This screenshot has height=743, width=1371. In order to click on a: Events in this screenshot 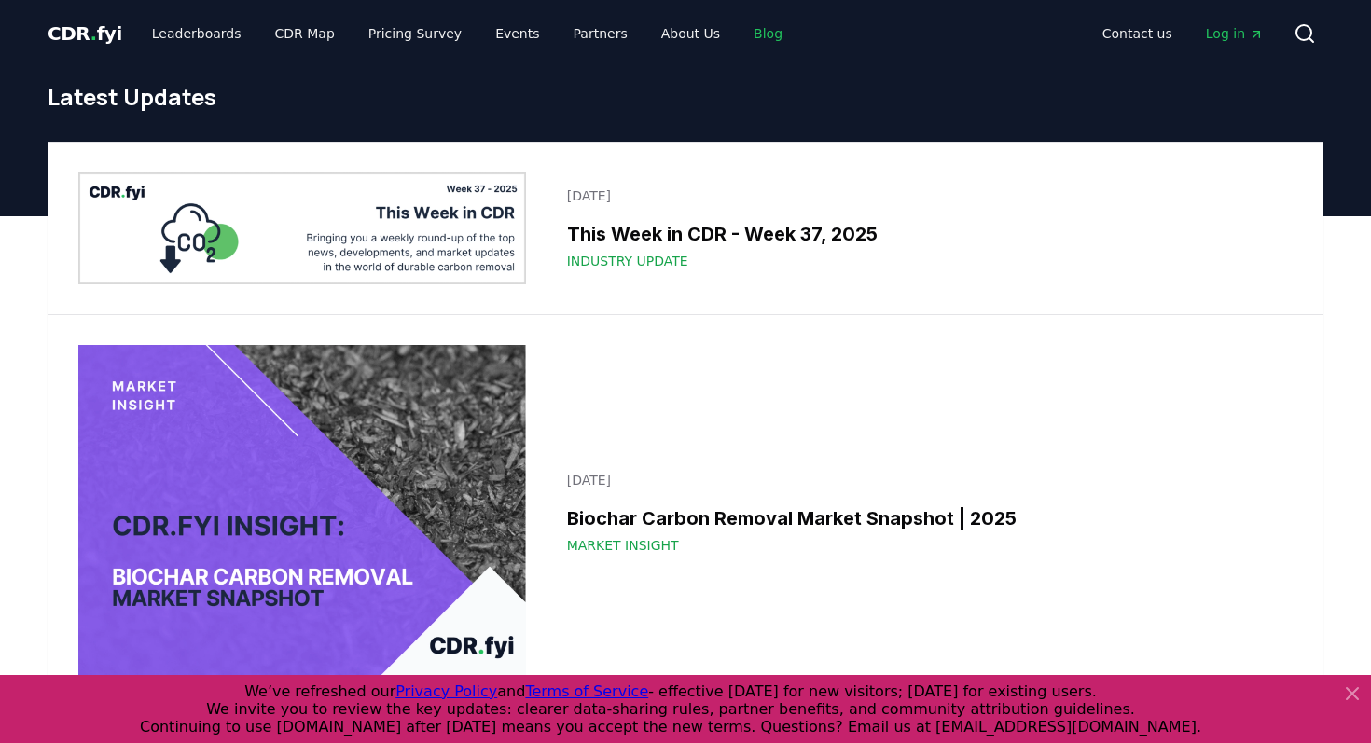, I will do `click(517, 34)`.